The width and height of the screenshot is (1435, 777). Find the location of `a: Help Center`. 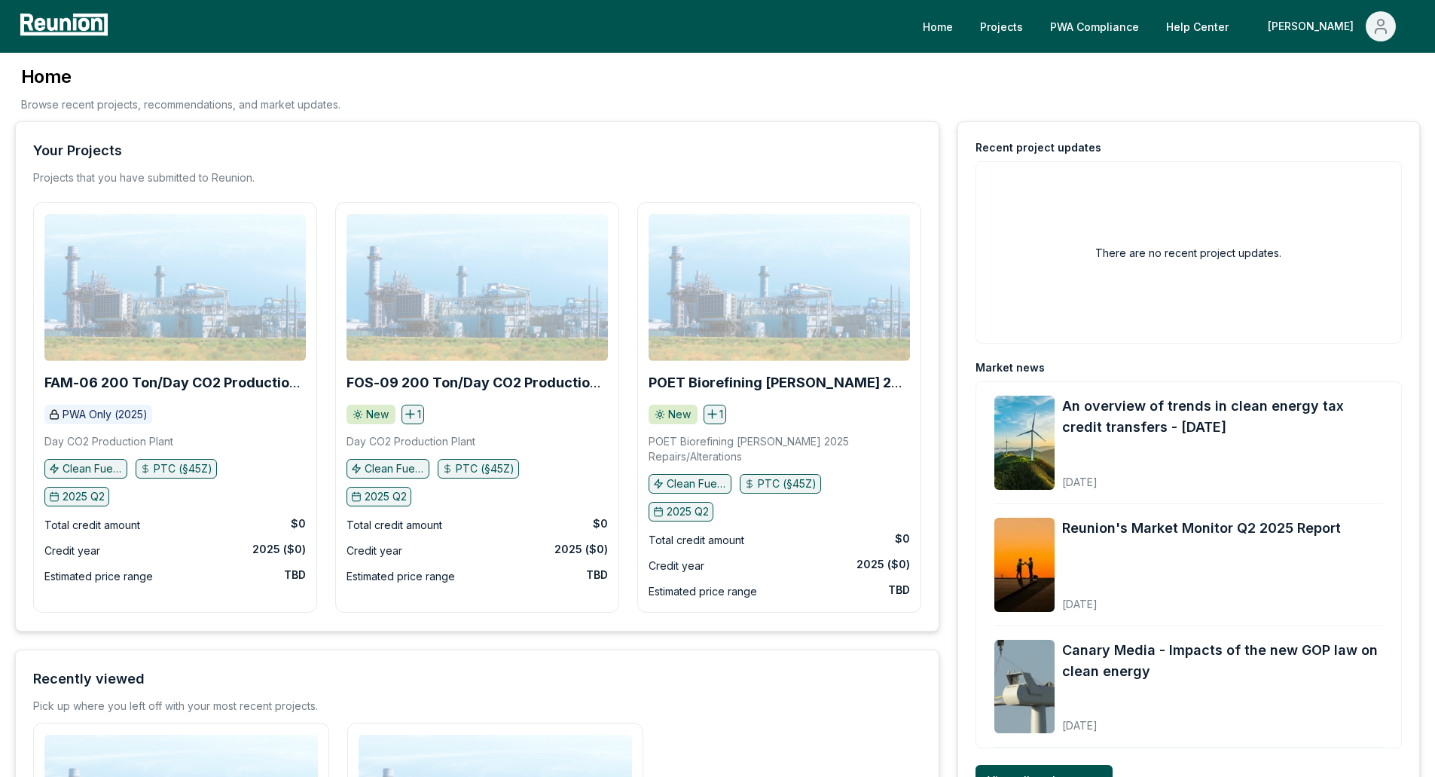

a: Help Center is located at coordinates (1197, 26).